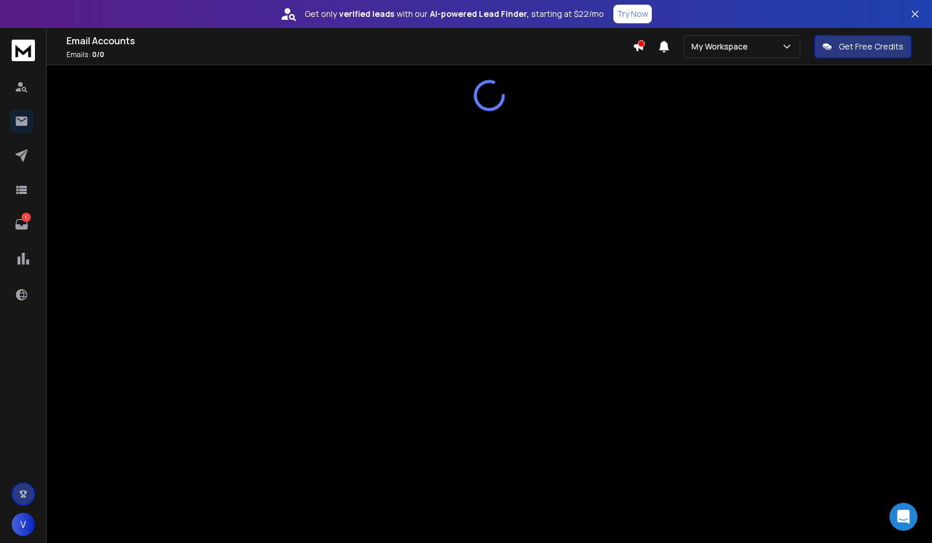 This screenshot has height=543, width=932. I want to click on p: Get only with our starting at $22/mo, so click(455, 14).